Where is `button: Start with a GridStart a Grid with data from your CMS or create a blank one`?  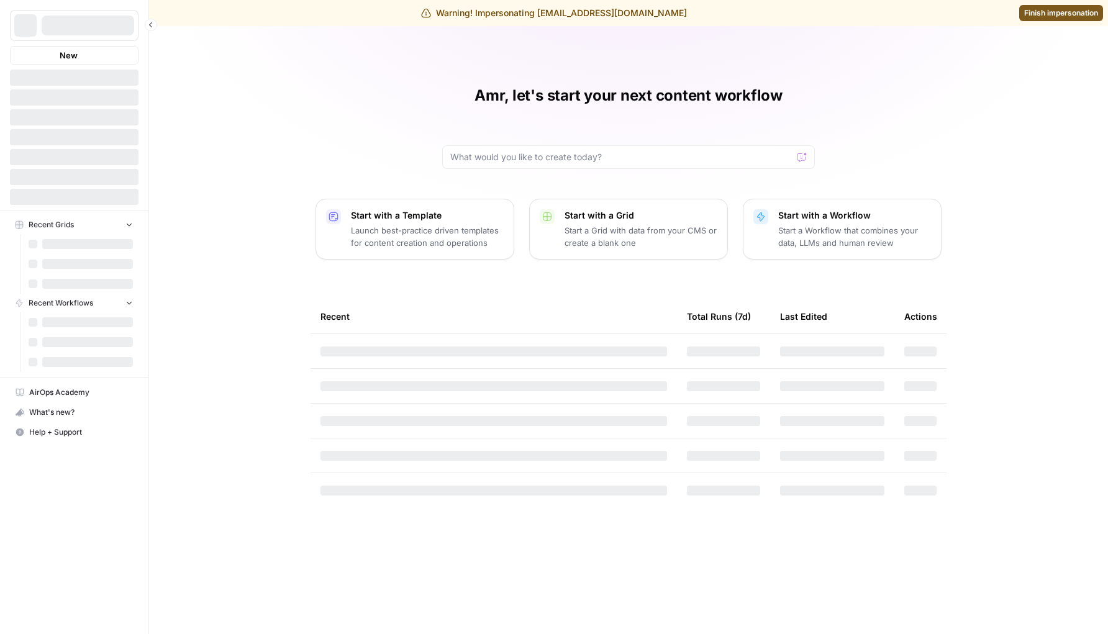 button: Start with a GridStart a Grid with data from your CMS or create a blank one is located at coordinates (628, 229).